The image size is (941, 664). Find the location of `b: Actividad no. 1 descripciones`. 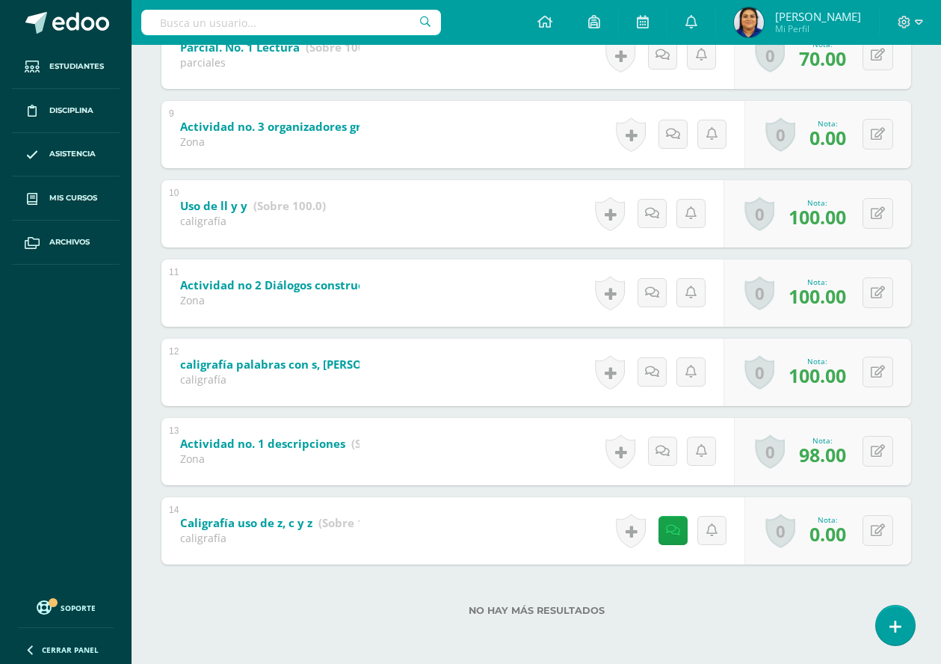

b: Actividad no. 1 descripciones is located at coordinates (262, 443).